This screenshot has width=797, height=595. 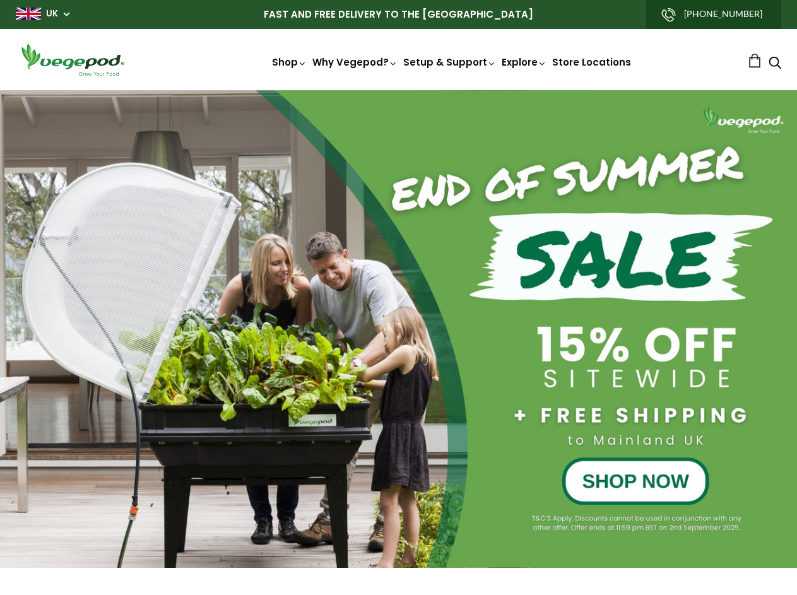 What do you see at coordinates (775, 64) in the screenshot?
I see `a: Search` at bounding box center [775, 64].